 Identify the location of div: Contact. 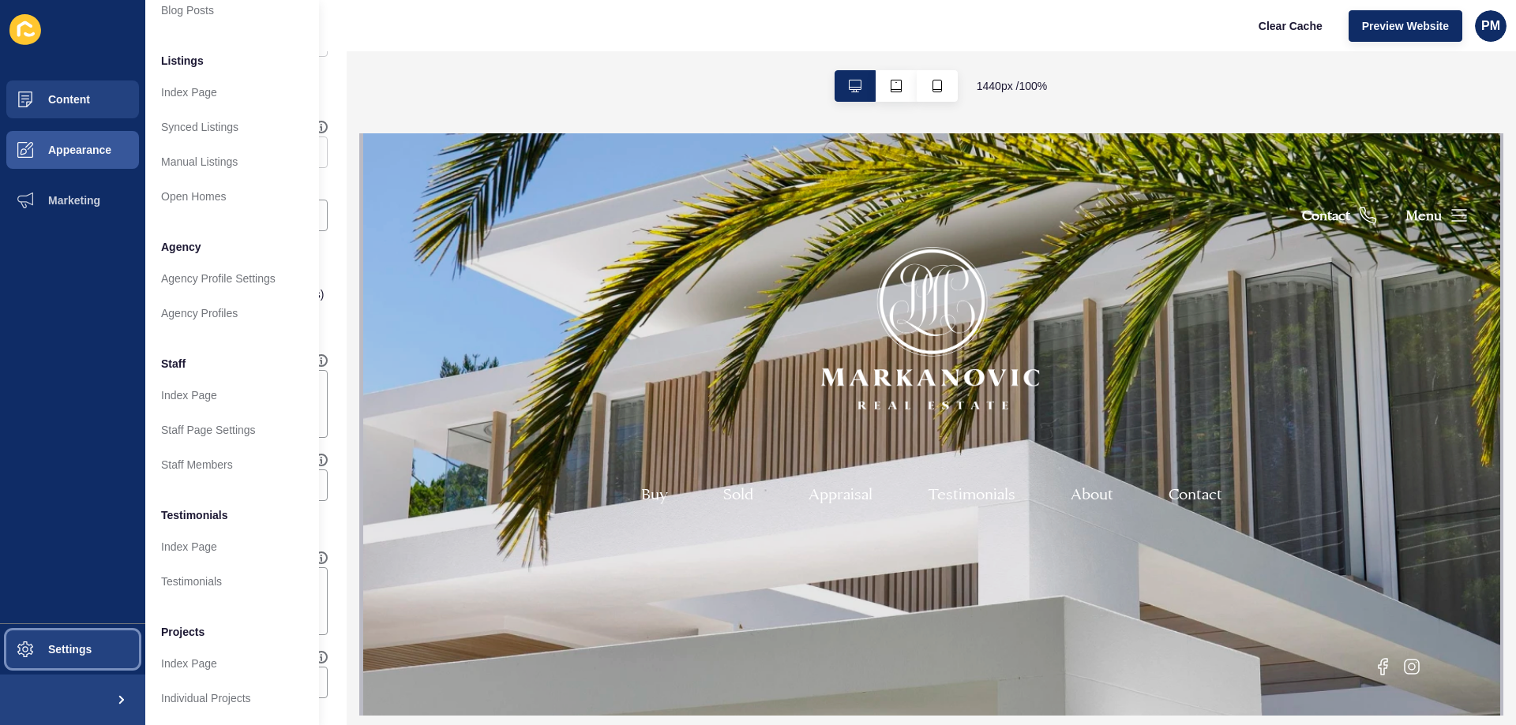
(962, 82).